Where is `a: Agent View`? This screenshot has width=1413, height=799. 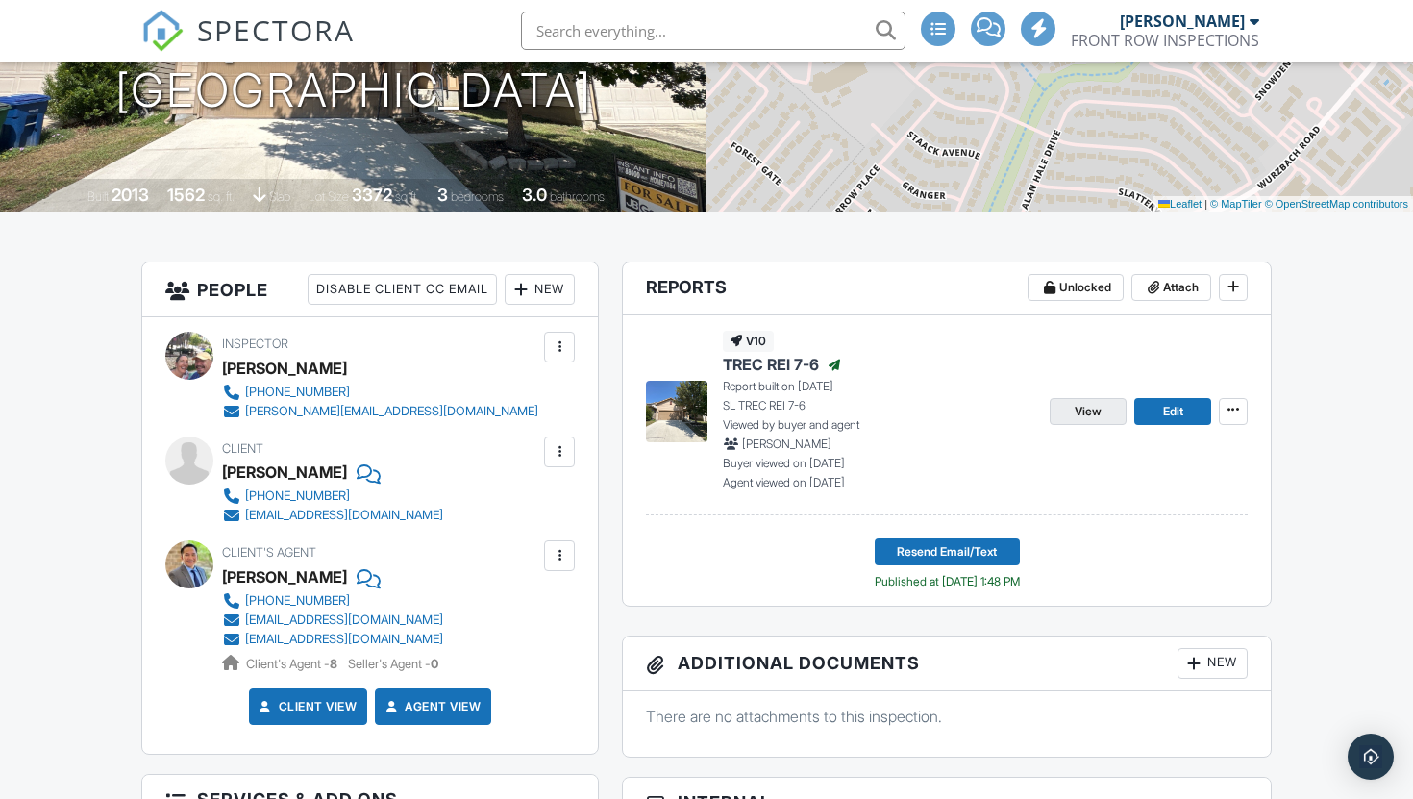 a: Agent View is located at coordinates (430, 706).